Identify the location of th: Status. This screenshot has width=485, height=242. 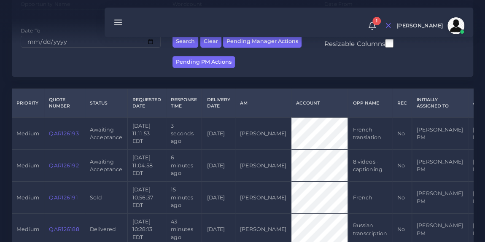
(106, 103).